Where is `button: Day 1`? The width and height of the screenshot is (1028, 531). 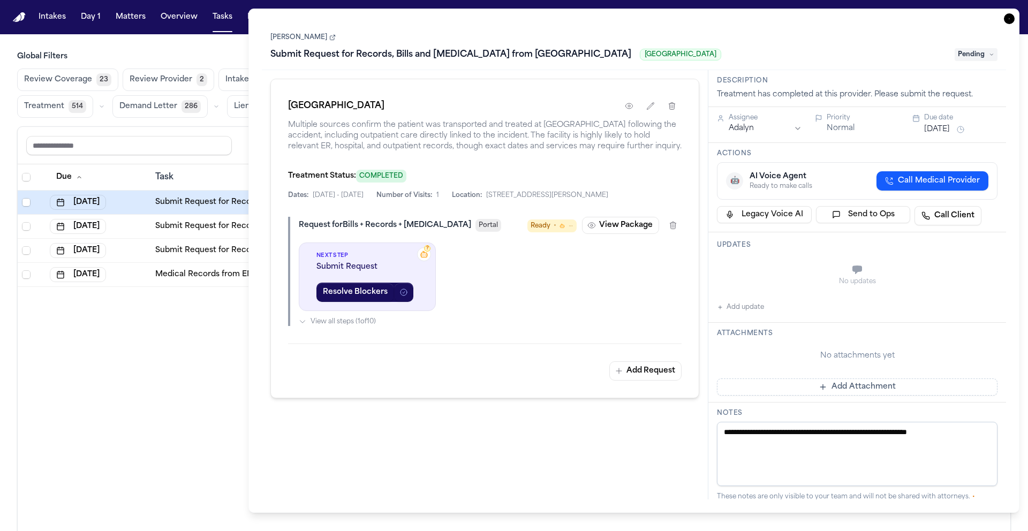 button: Day 1 is located at coordinates (91, 17).